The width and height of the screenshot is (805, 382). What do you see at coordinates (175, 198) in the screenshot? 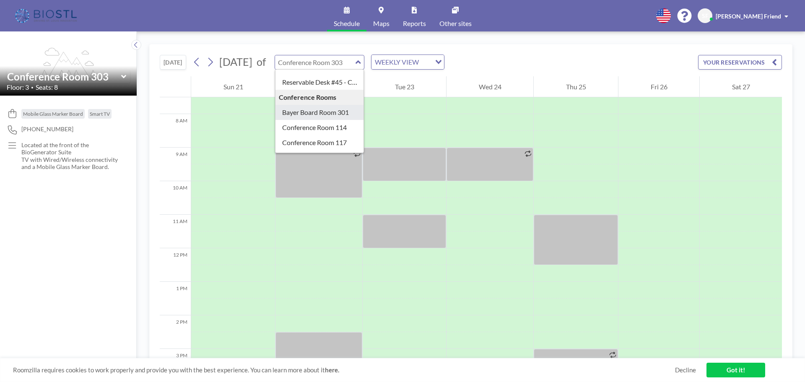
I see `div: 10 AM` at bounding box center [175, 198].